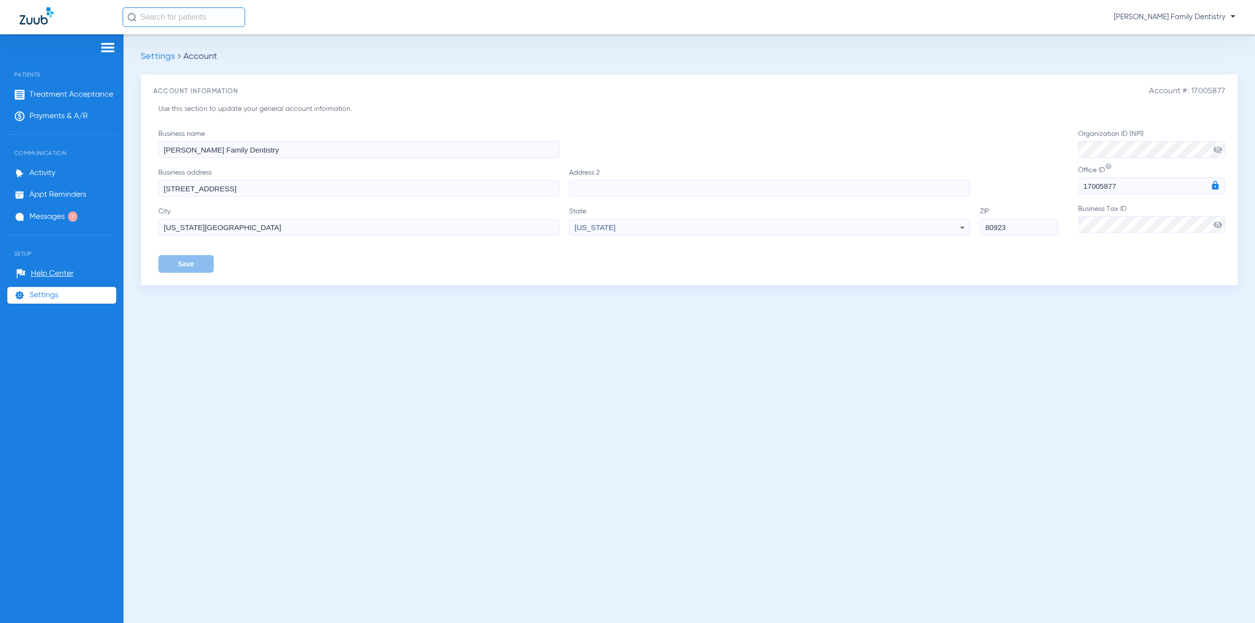  What do you see at coordinates (62, 146) in the screenshot?
I see `span: Communication` at bounding box center [62, 146].